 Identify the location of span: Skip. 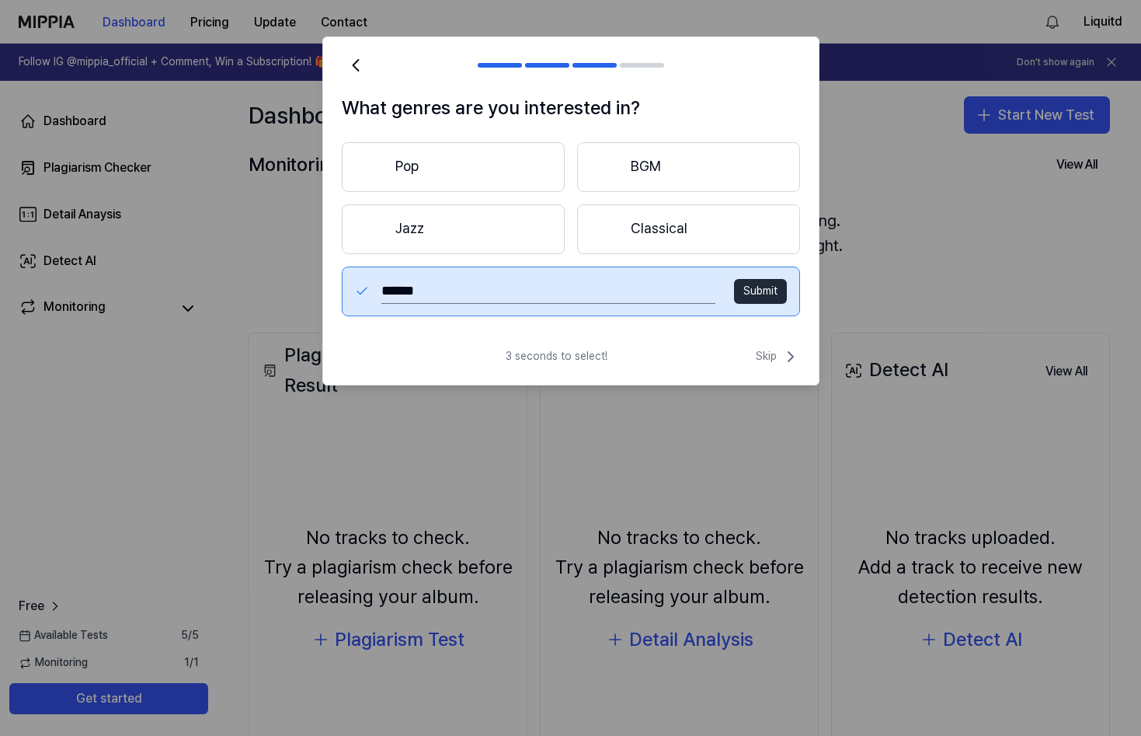
(777, 357).